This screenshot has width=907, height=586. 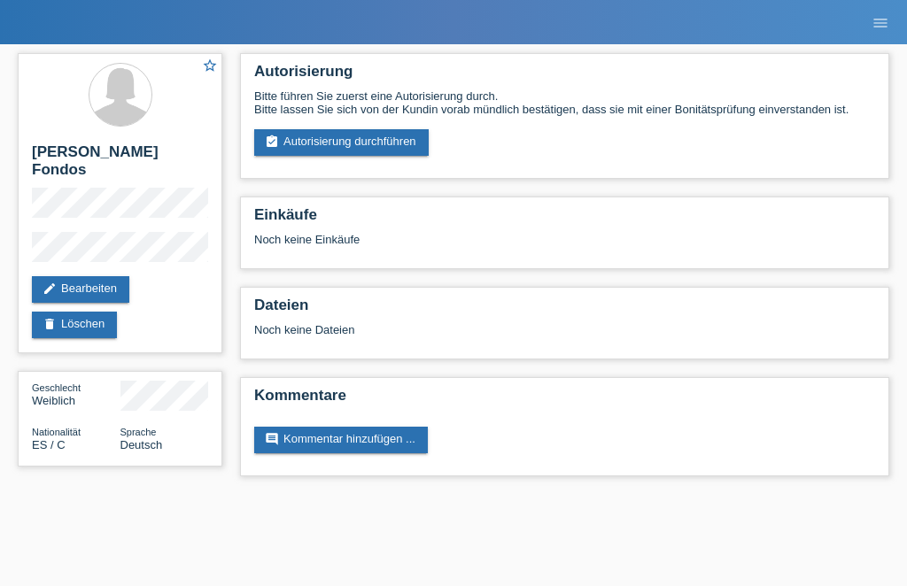 What do you see at coordinates (880, 23) in the screenshot?
I see `i: menu` at bounding box center [880, 23].